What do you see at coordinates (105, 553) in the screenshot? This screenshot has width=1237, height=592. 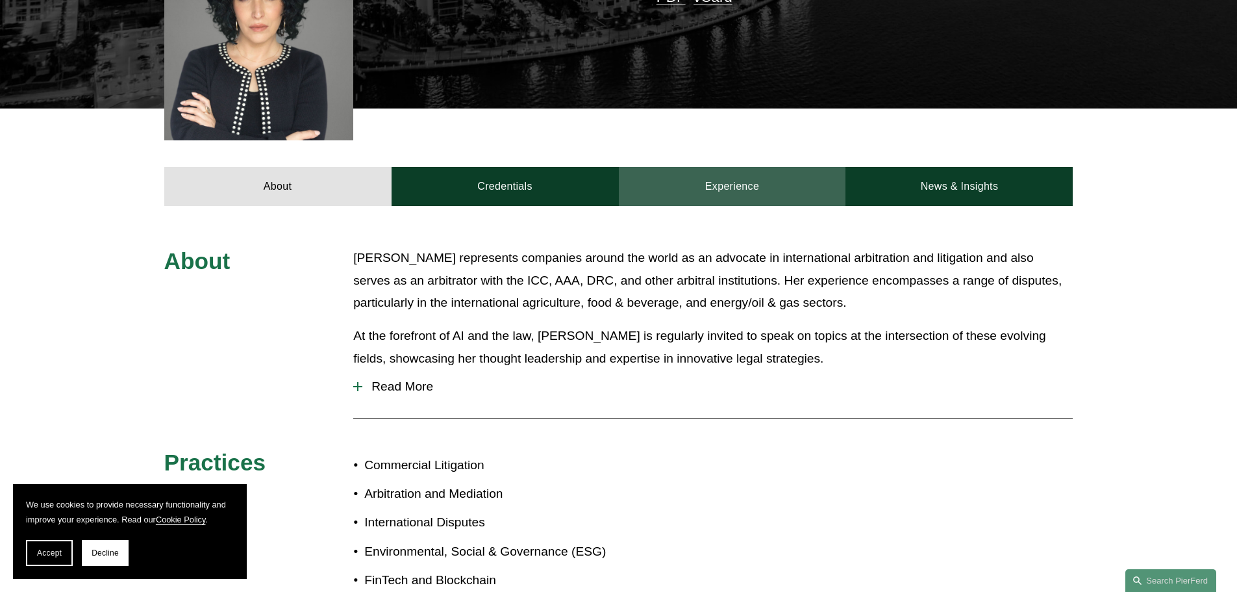 I see `span: Decline` at bounding box center [105, 553].